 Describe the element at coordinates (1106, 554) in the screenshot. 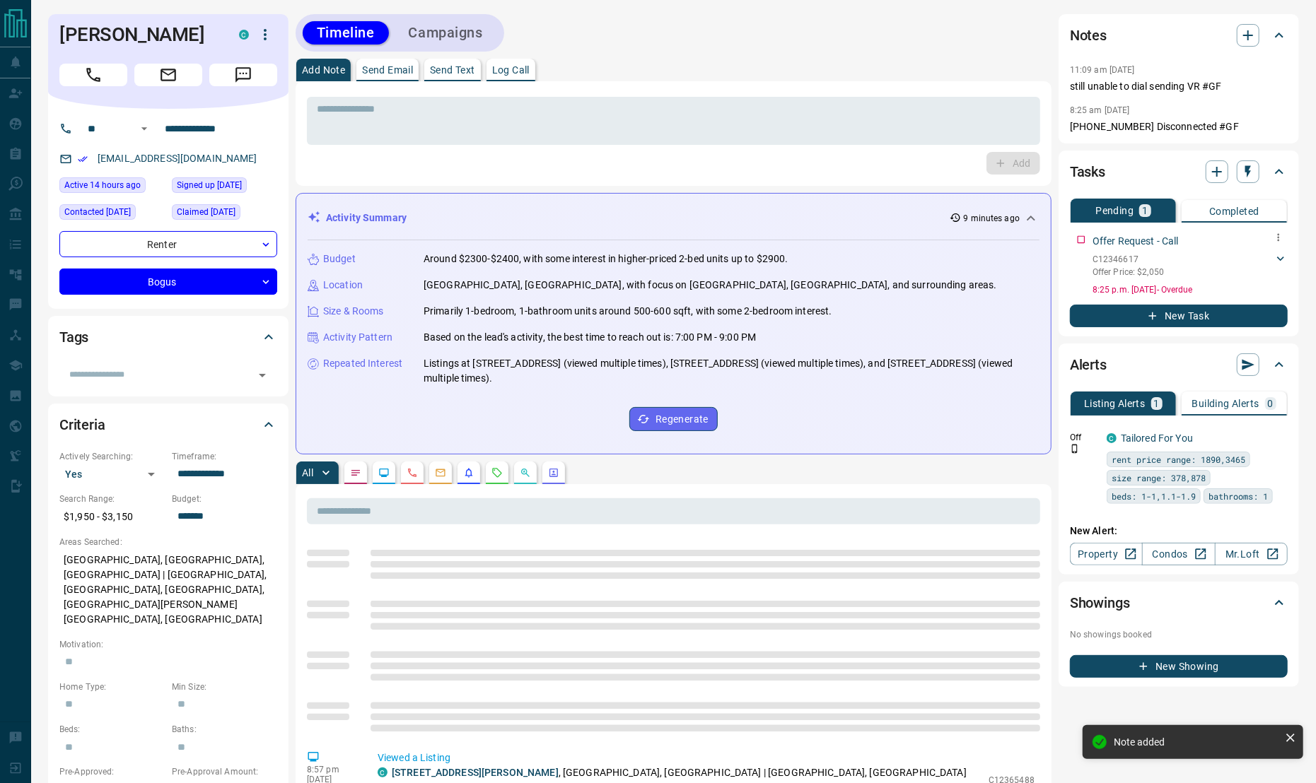

I see `a: Property` at that location.